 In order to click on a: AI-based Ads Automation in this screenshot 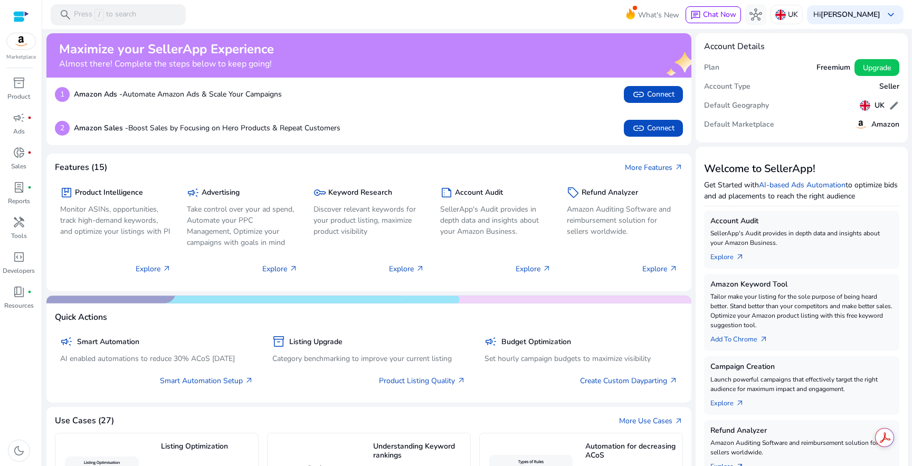, I will do `click(802, 185)`.